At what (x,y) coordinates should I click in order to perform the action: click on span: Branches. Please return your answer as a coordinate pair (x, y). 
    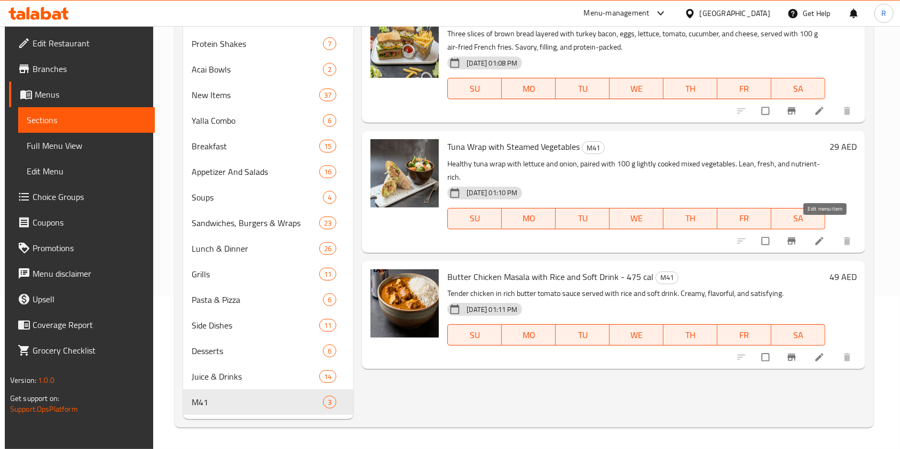
    Looking at the image, I should click on (90, 69).